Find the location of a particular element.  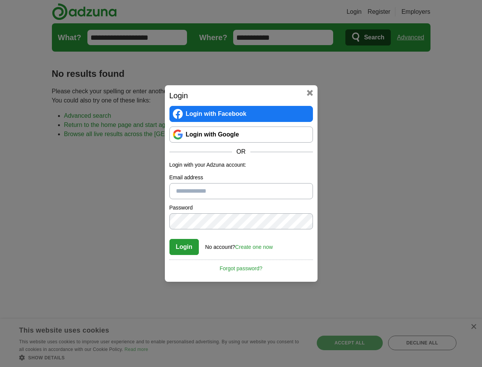

a: Login with Facebook is located at coordinates (241, 114).